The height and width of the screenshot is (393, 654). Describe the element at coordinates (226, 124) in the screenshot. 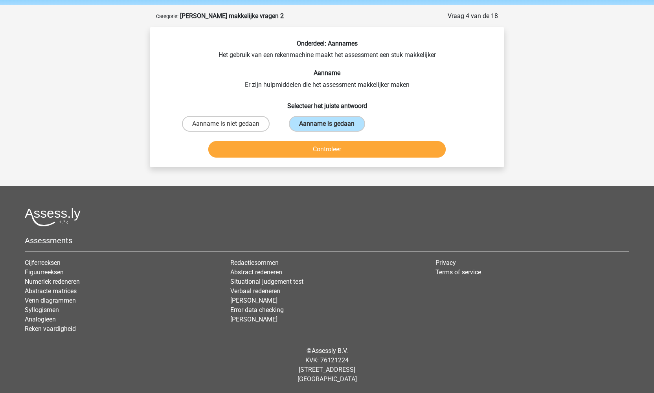

I see `label: Aanname is niet gedaan` at that location.